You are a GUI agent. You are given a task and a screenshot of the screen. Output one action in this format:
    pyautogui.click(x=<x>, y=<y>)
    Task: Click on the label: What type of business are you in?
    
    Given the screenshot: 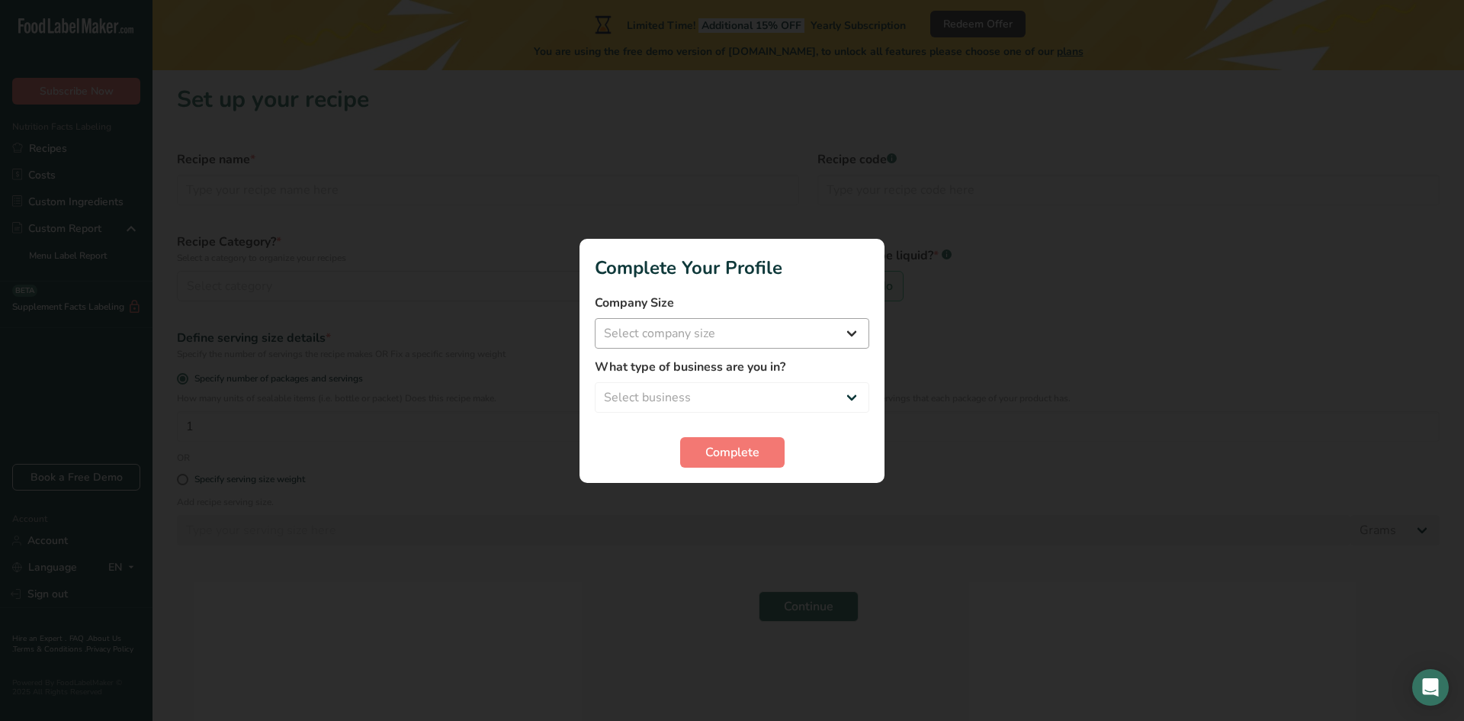 What is the action you would take?
    pyautogui.click(x=732, y=367)
    